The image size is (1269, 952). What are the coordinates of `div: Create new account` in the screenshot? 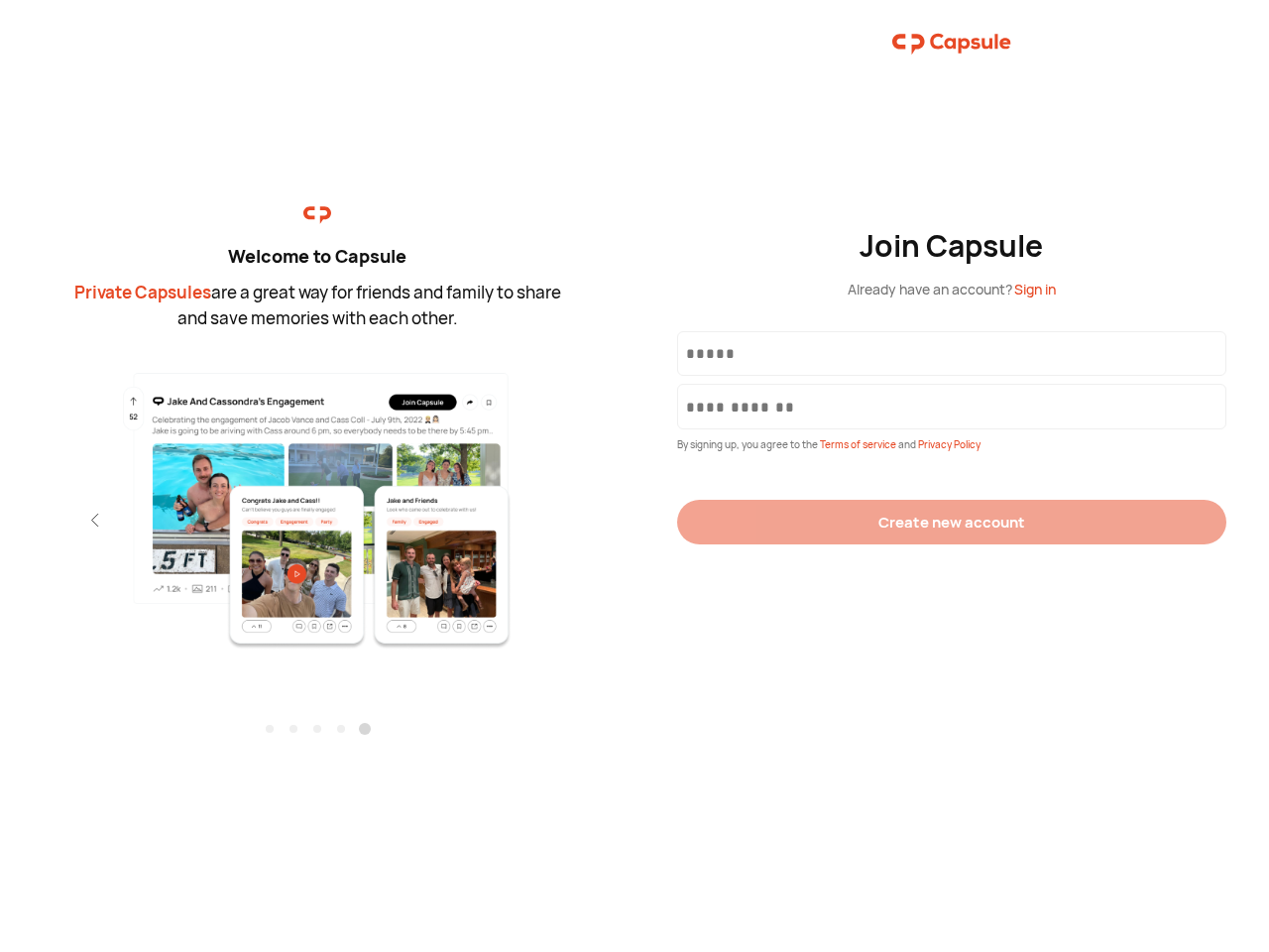 It's located at (952, 522).